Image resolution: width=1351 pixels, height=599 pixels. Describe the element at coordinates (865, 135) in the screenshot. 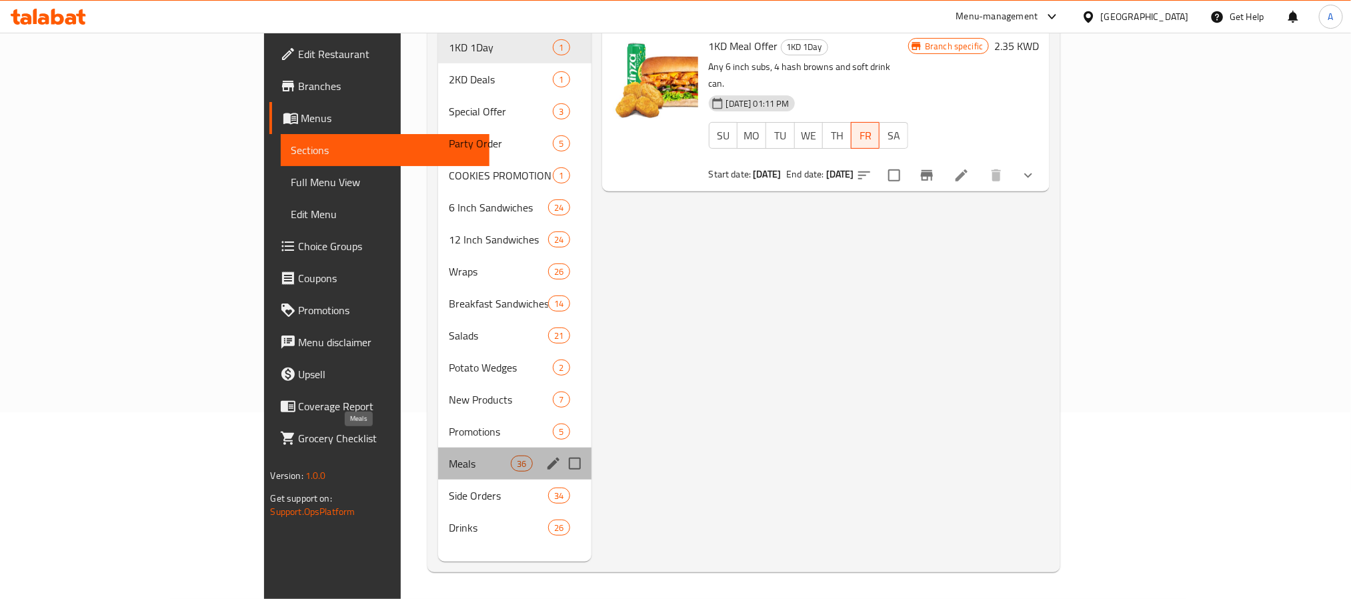

I see `span: FR` at that location.